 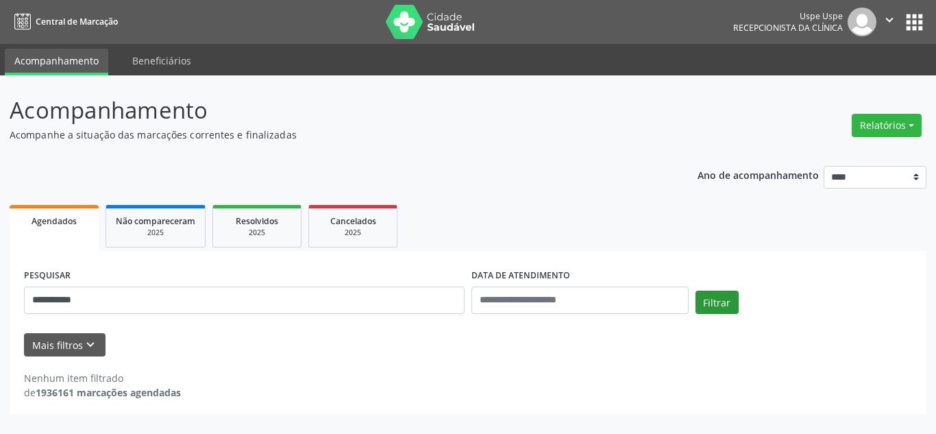 What do you see at coordinates (862, 22) in the screenshot?
I see `img: img` at bounding box center [862, 22].